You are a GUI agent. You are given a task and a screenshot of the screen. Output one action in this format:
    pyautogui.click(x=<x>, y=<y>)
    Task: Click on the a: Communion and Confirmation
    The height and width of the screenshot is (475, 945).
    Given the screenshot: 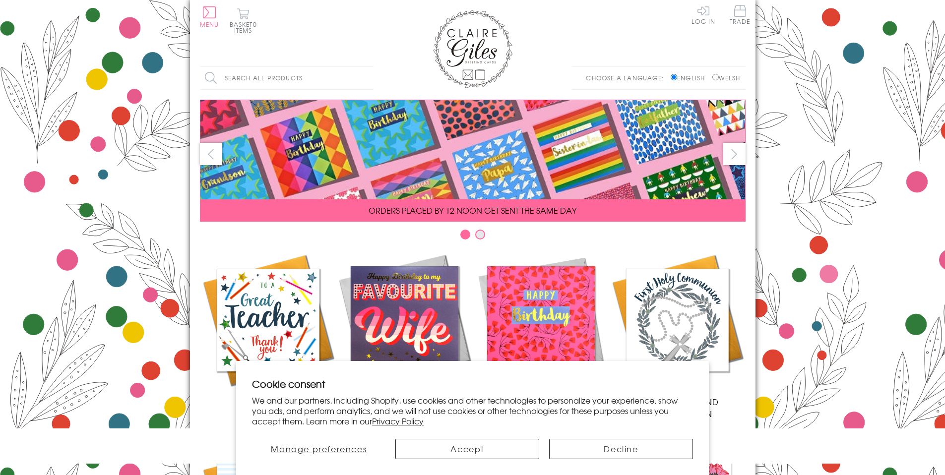 What is the action you would take?
    pyautogui.click(x=677, y=336)
    